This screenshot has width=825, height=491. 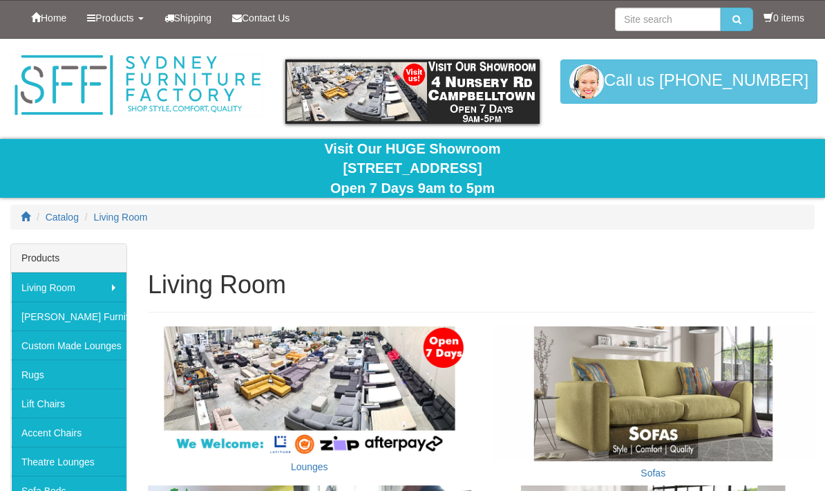 I want to click on img: Sofas, so click(x=654, y=393).